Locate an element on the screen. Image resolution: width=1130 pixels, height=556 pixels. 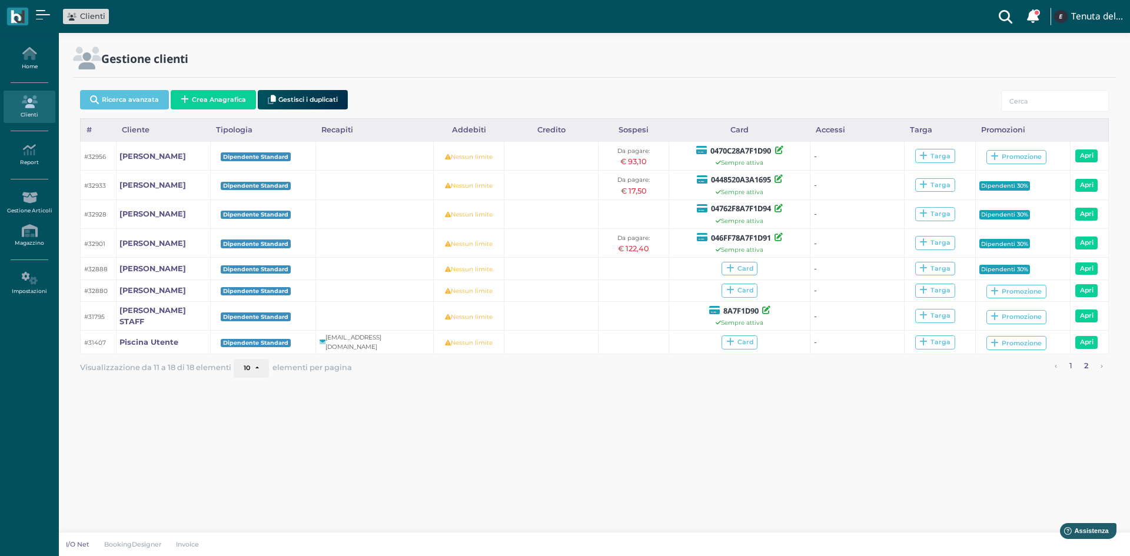
a: pagina precedente is located at coordinates (1056, 367).